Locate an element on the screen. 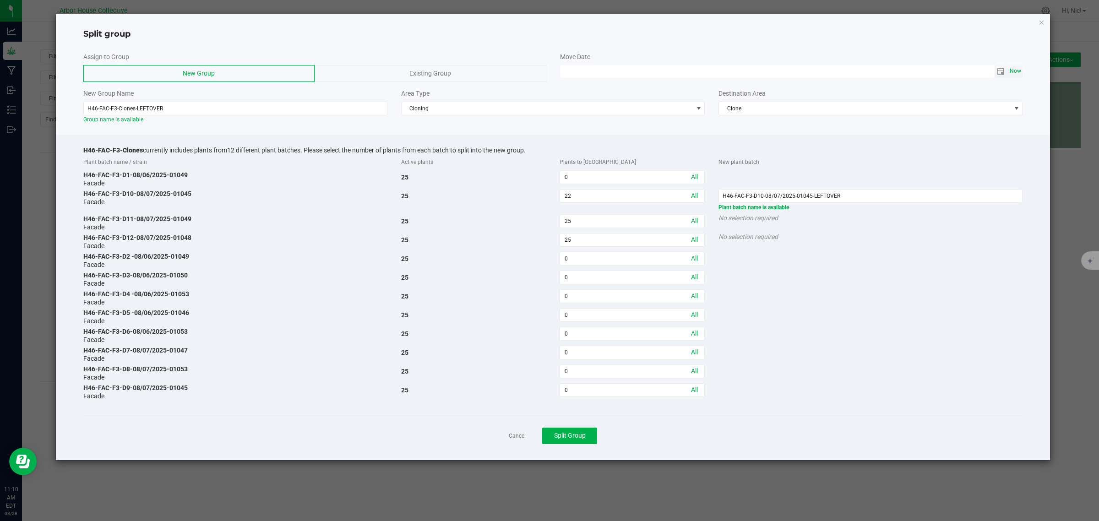 Image resolution: width=1099 pixels, height=521 pixels. span: Area Type is located at coordinates (415, 93).